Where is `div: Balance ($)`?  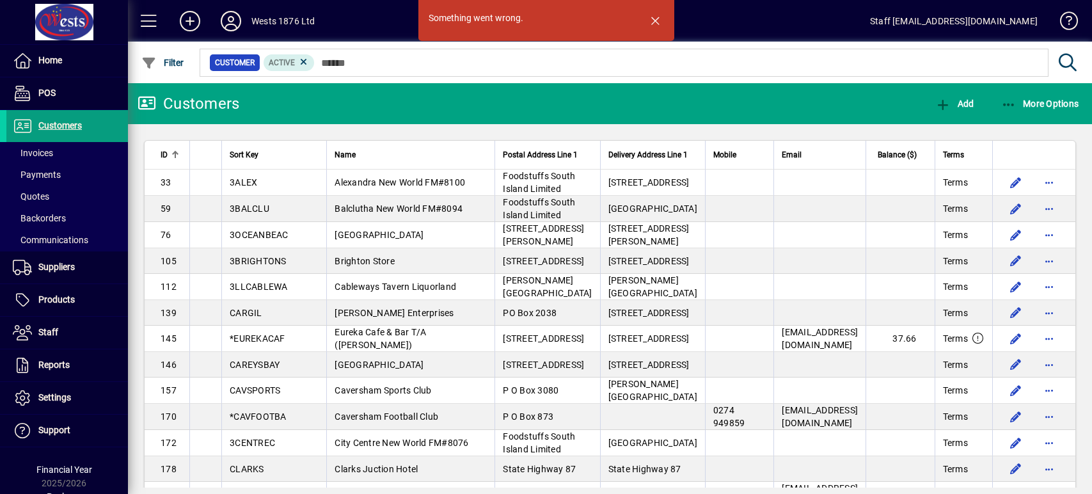 div: Balance ($) is located at coordinates (901, 155).